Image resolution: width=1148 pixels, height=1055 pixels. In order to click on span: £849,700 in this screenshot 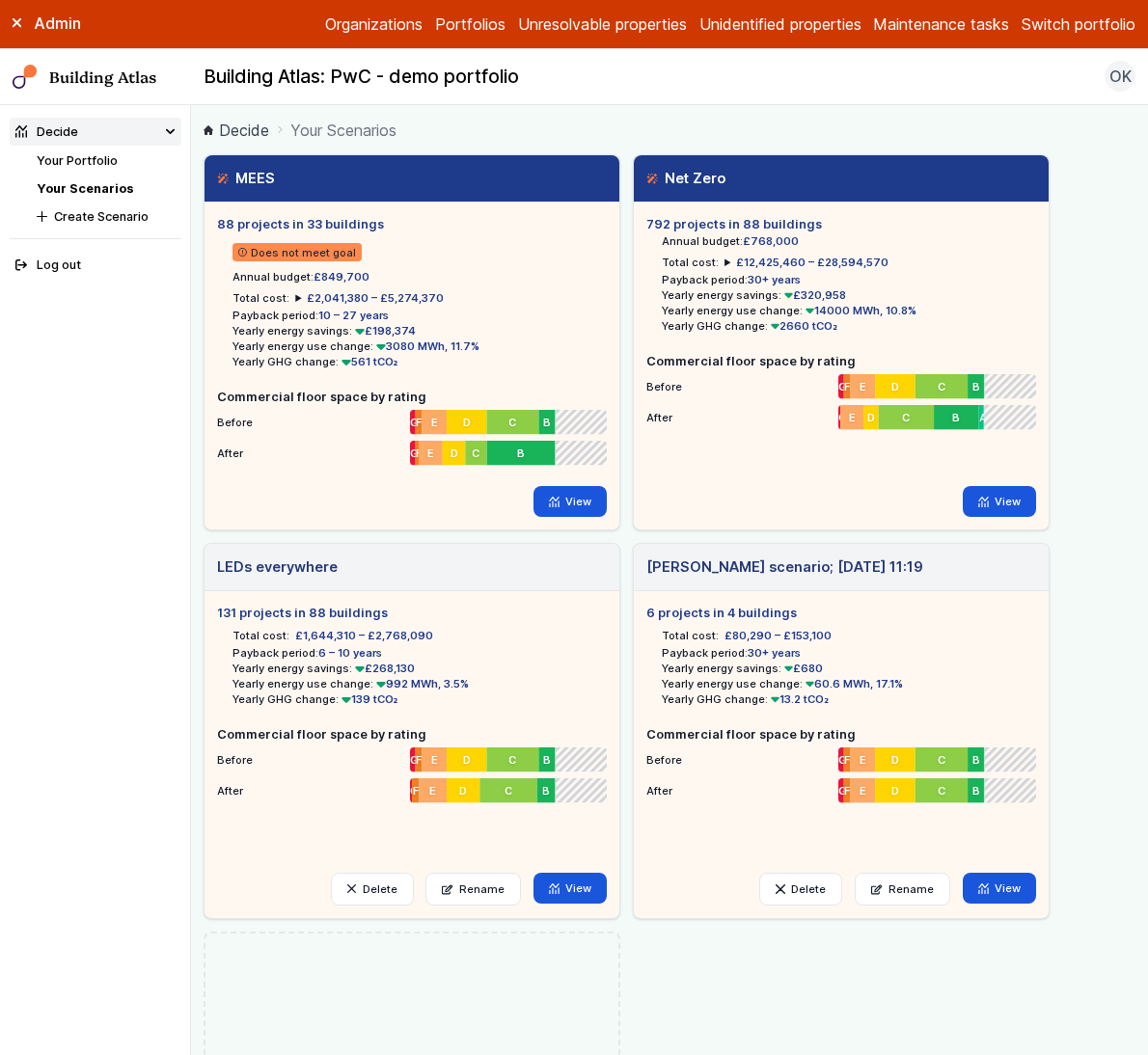, I will do `click(341, 277)`.